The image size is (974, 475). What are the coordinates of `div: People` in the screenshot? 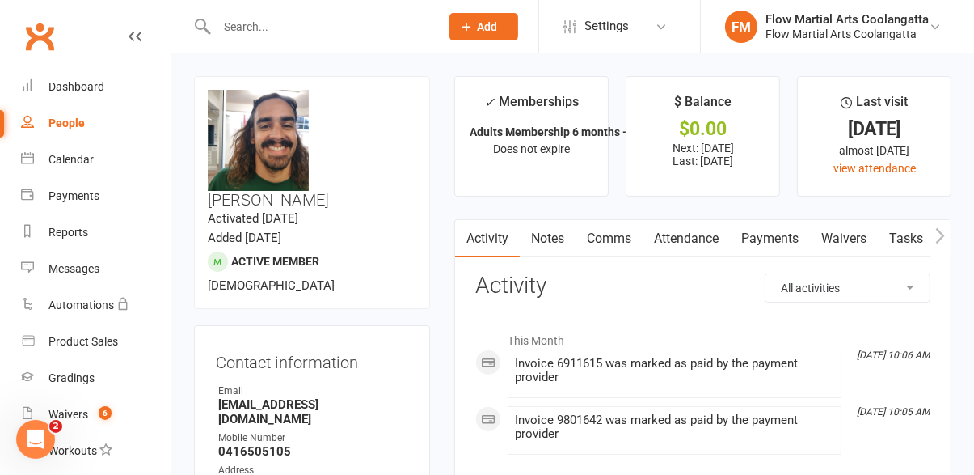 It's located at (66, 123).